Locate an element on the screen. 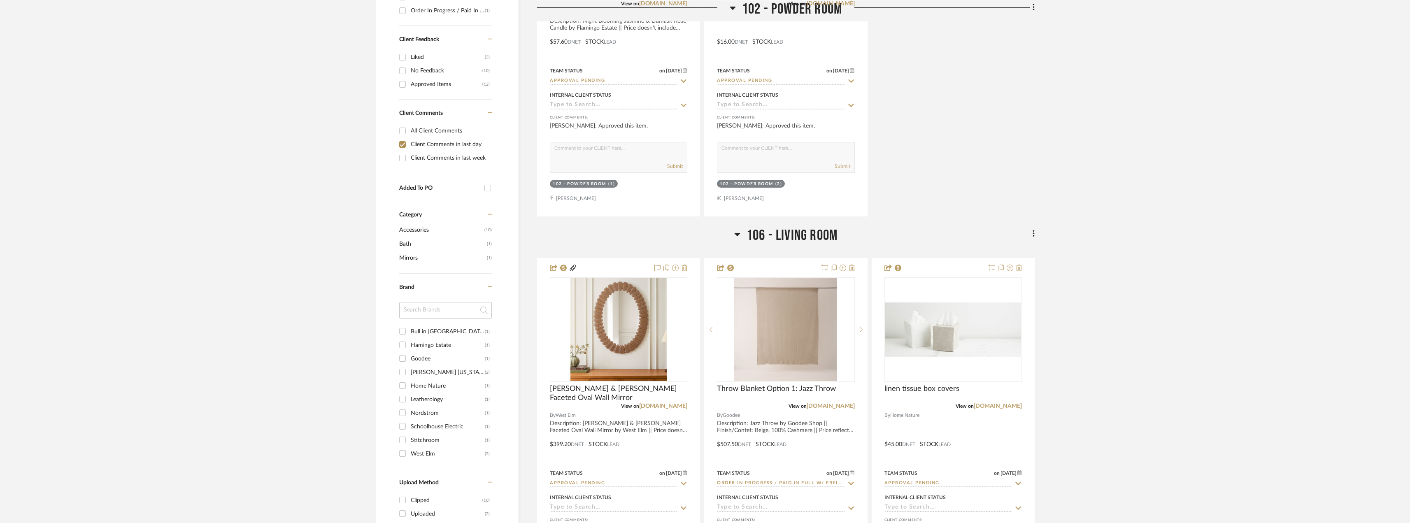 The image size is (1410, 523). span: Accessories is located at coordinates (441, 230).